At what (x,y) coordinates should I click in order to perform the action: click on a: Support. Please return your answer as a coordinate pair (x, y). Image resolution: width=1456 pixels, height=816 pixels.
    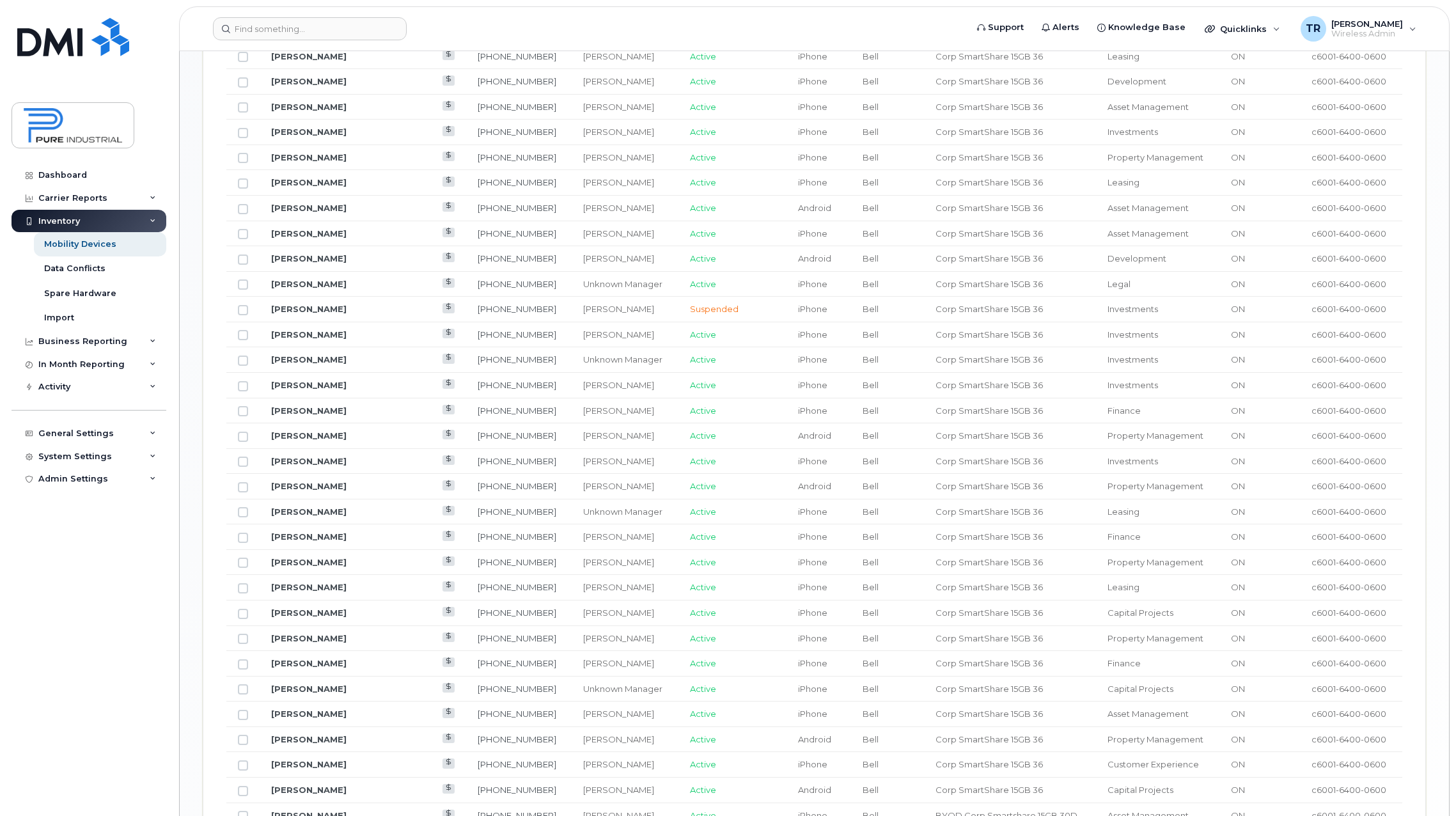
    Looking at the image, I should click on (1000, 28).